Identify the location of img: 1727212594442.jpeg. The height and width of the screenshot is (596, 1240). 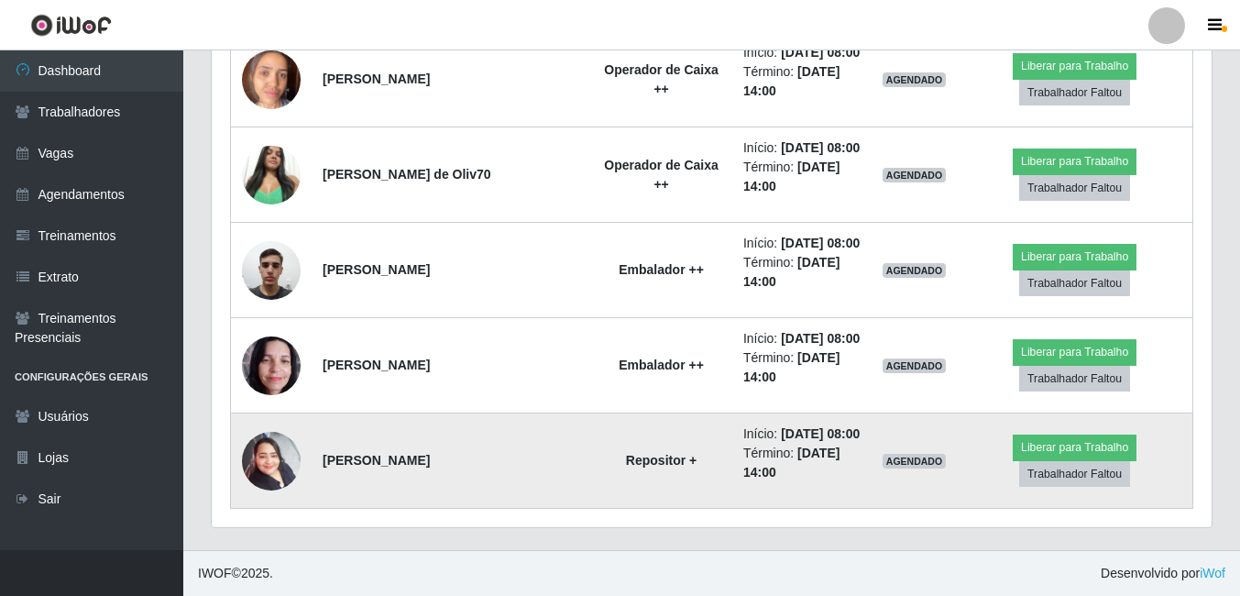
(271, 174).